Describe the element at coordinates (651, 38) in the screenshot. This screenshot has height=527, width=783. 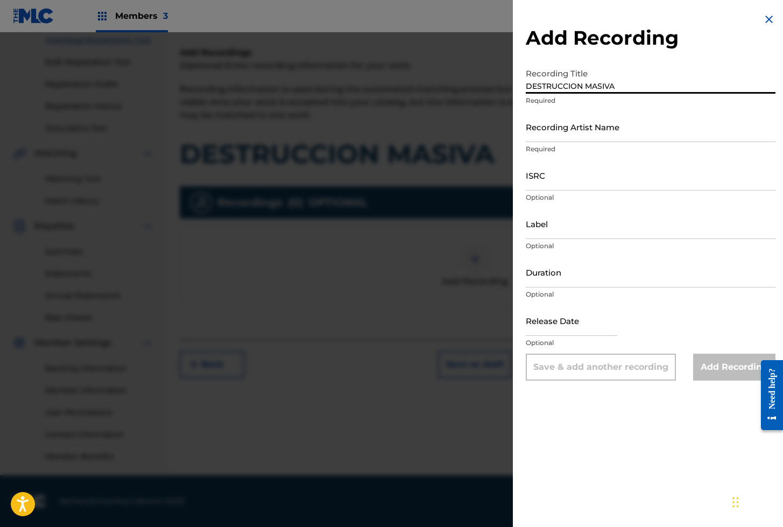
I see `h2: Add Recording` at that location.